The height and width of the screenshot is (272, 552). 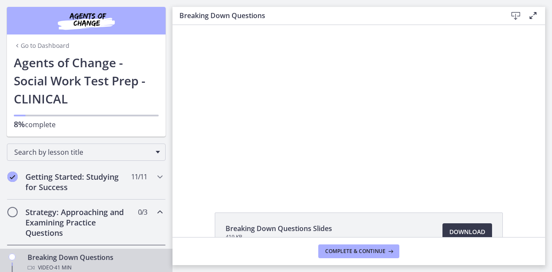 I want to click on span: Download, so click(x=467, y=232).